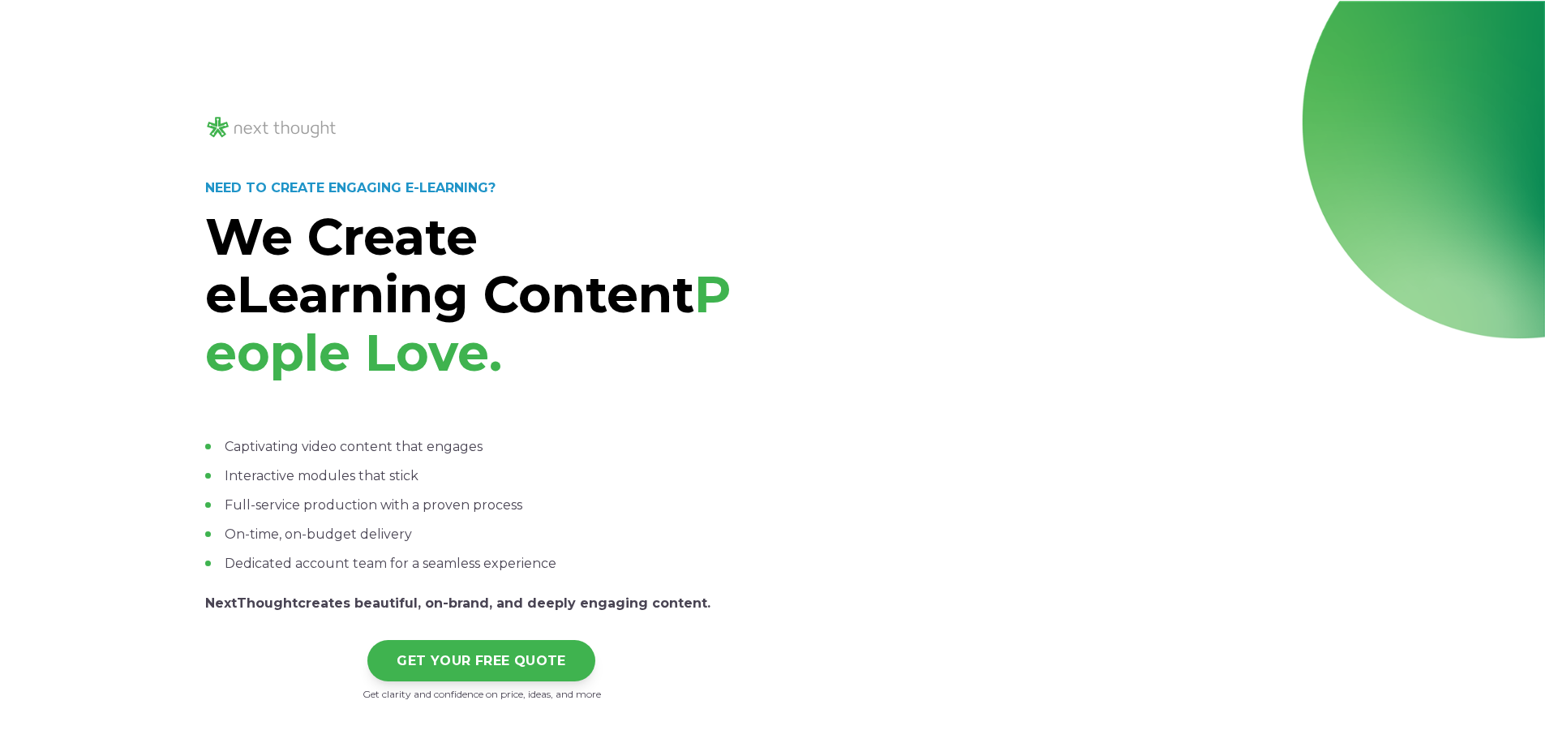 Image resolution: width=1545 pixels, height=739 pixels. What do you see at coordinates (321, 475) in the screenshot?
I see `span: Interactive modules that stick` at bounding box center [321, 475].